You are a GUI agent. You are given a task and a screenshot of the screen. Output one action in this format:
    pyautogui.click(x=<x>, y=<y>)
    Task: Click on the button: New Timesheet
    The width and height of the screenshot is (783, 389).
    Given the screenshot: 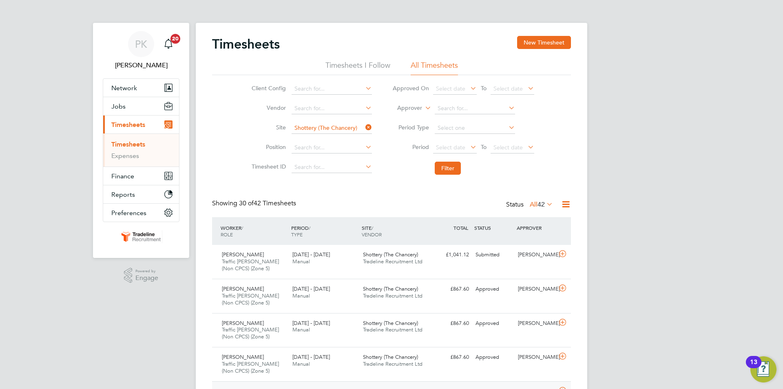 What is the action you would take?
    pyautogui.click(x=544, y=42)
    